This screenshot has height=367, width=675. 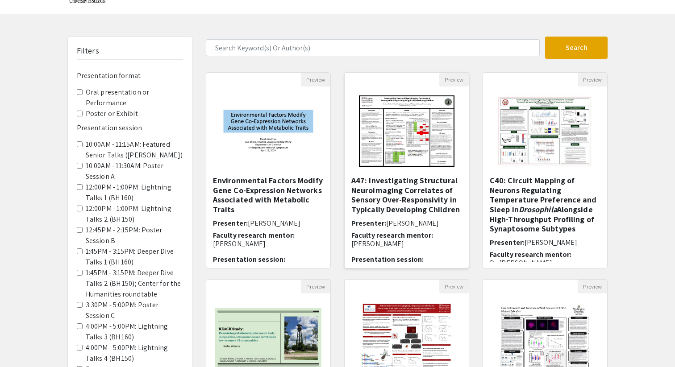 What do you see at coordinates (134, 98) in the screenshot?
I see `label: Oral presentation or Performance` at bounding box center [134, 98].